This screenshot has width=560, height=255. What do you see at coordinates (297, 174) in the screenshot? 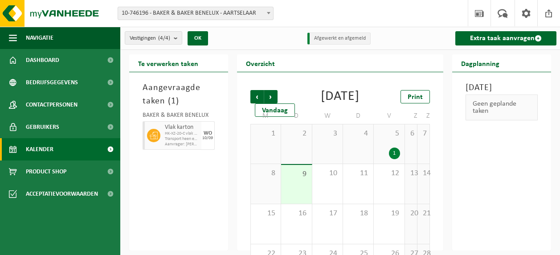
I see `span: 9` at bounding box center [297, 174].